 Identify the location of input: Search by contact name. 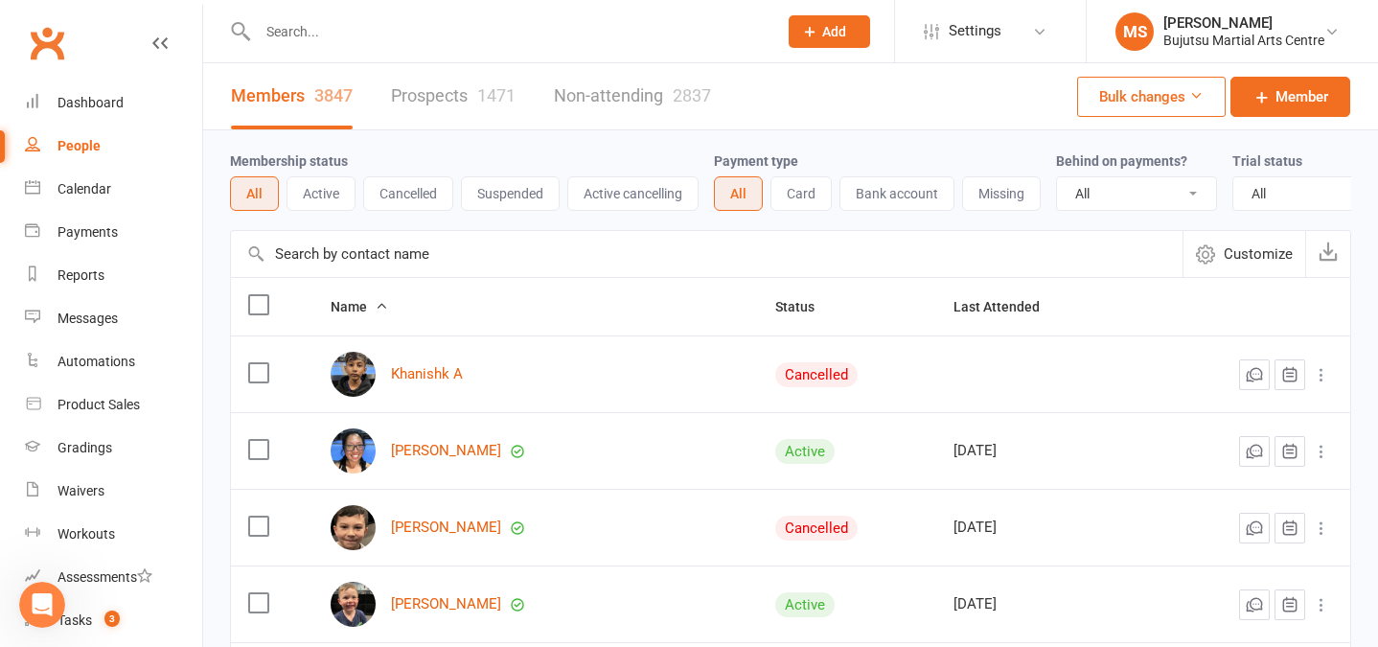
(706, 254).